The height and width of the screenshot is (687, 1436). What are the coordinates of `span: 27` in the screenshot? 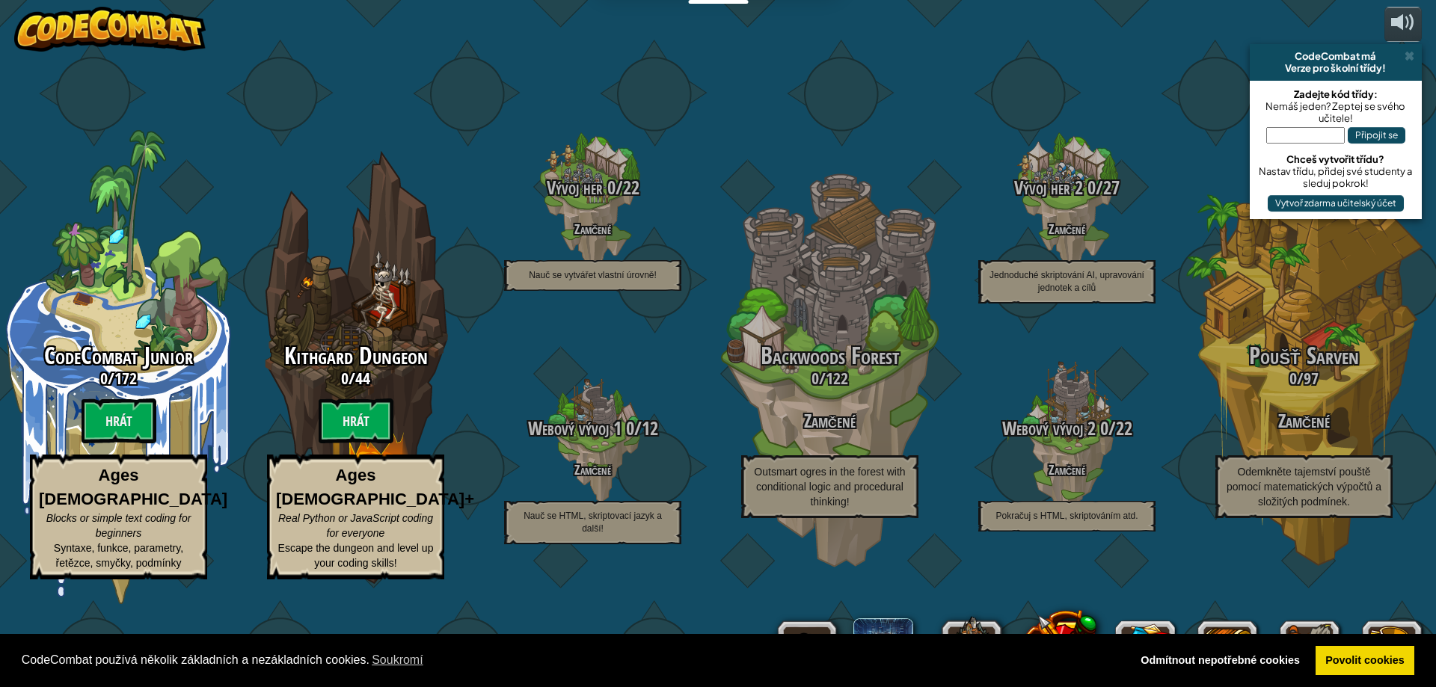 It's located at (1111, 188).